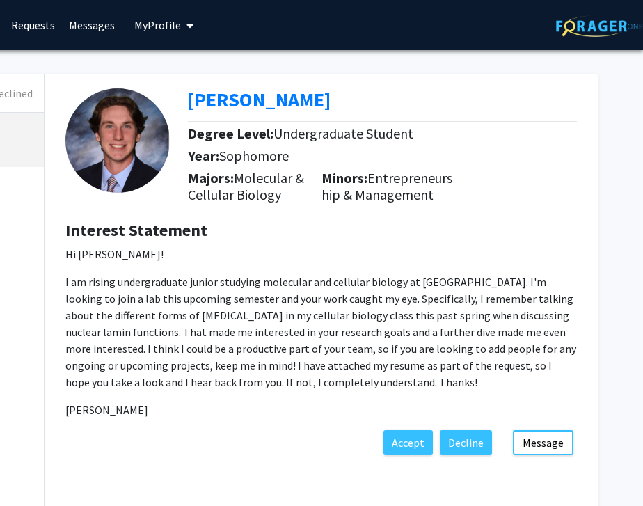 The height and width of the screenshot is (506, 643). I want to click on b: Majors:, so click(211, 178).